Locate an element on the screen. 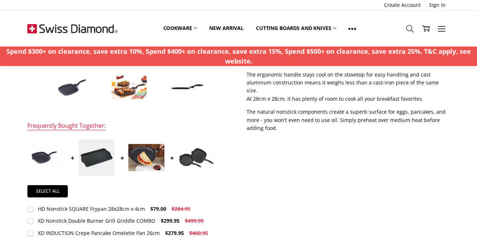 Image resolution: width=477 pixels, height=240 pixels. div: Frequently Bought Together: is located at coordinates (66, 126).